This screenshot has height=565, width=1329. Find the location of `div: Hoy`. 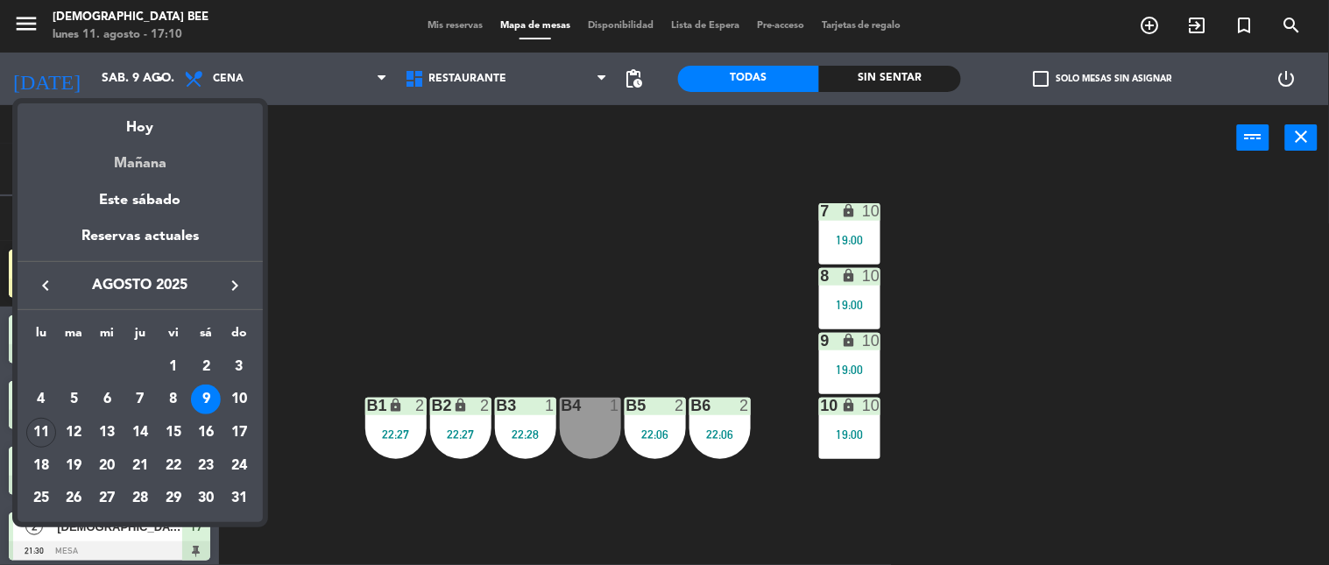

div: Hoy is located at coordinates (140, 121).